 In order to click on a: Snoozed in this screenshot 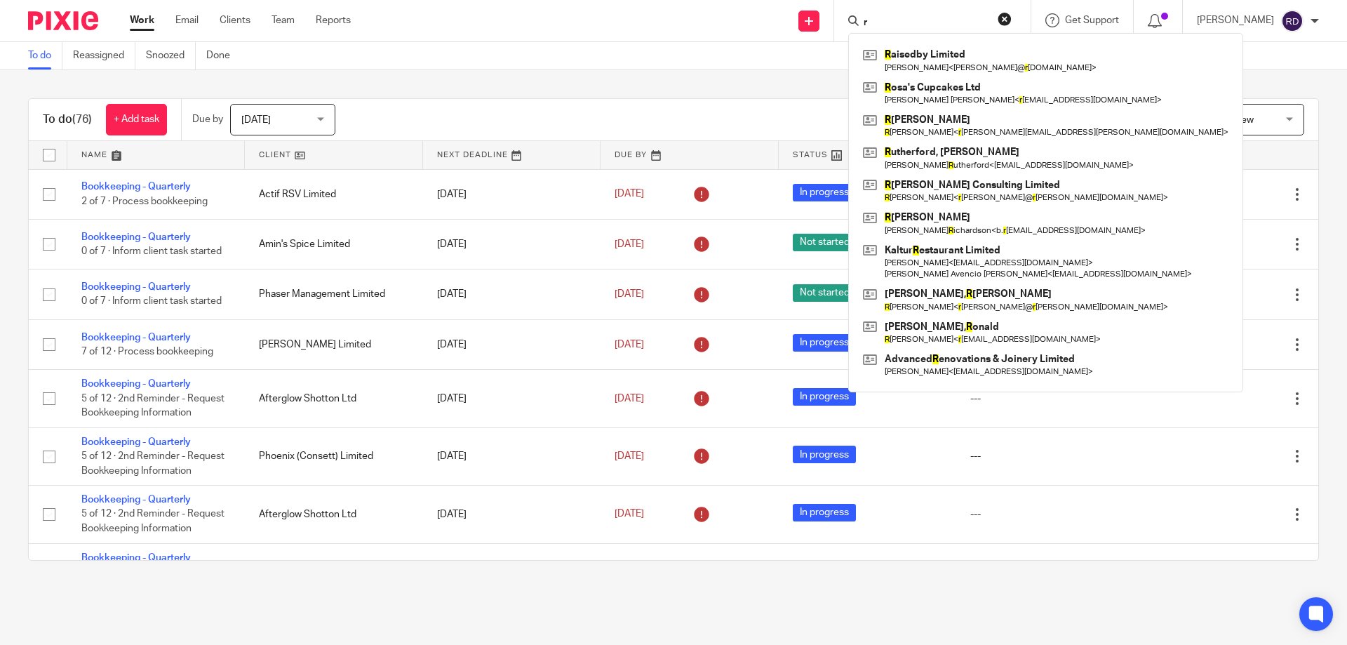, I will do `click(171, 55)`.